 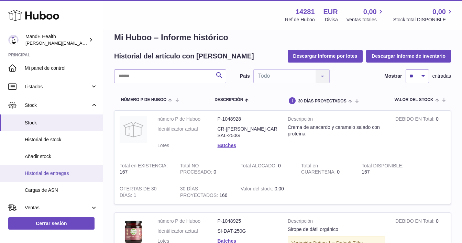 What do you see at coordinates (336, 229) in the screenshot?
I see `div: Sirope de dátil orgánico` at bounding box center [336, 229].